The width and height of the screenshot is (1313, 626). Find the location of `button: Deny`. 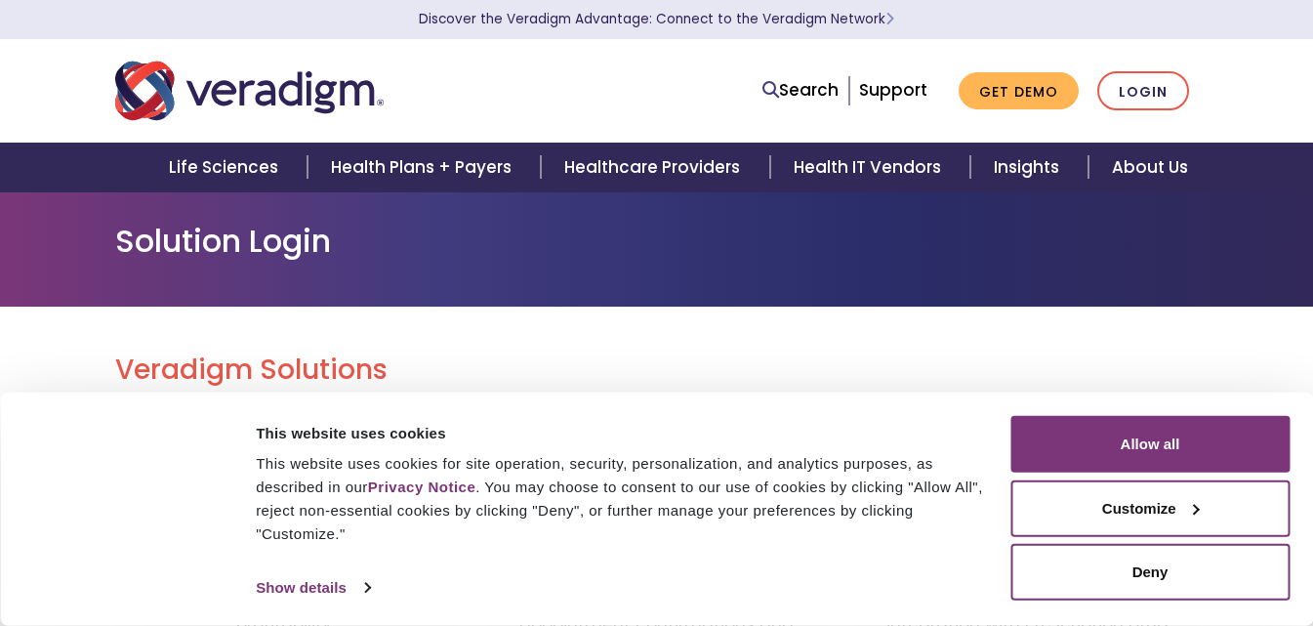

button: Deny is located at coordinates (1150, 572).